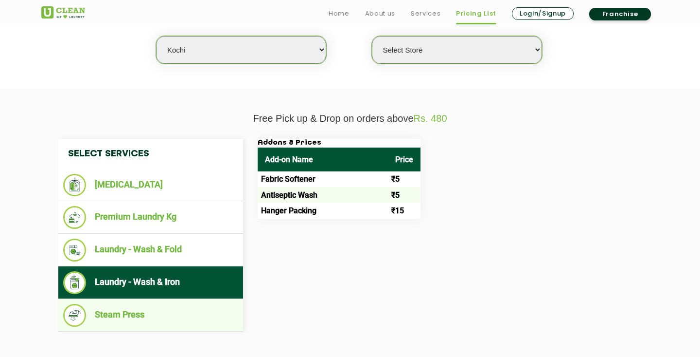 Image resolution: width=700 pixels, height=357 pixels. Describe the element at coordinates (404, 210) in the screenshot. I see `td: ₹15` at that location.